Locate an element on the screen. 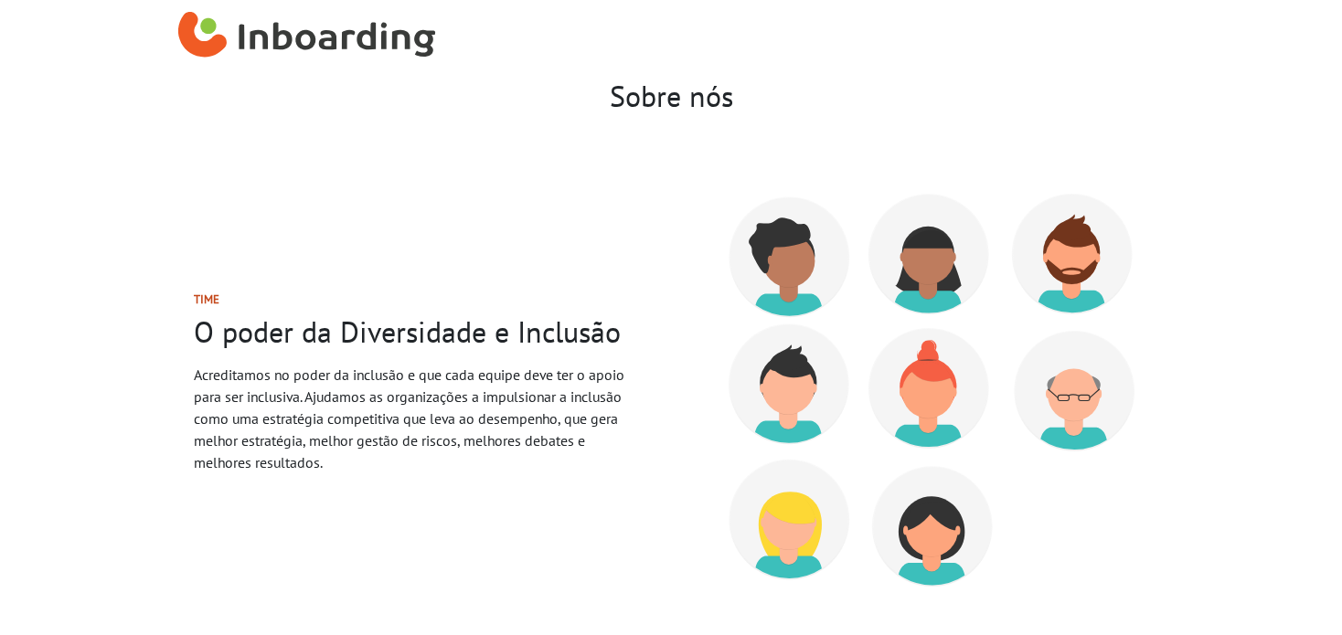  h2: O poder da Diversidade e Inclusão is located at coordinates (410, 332).